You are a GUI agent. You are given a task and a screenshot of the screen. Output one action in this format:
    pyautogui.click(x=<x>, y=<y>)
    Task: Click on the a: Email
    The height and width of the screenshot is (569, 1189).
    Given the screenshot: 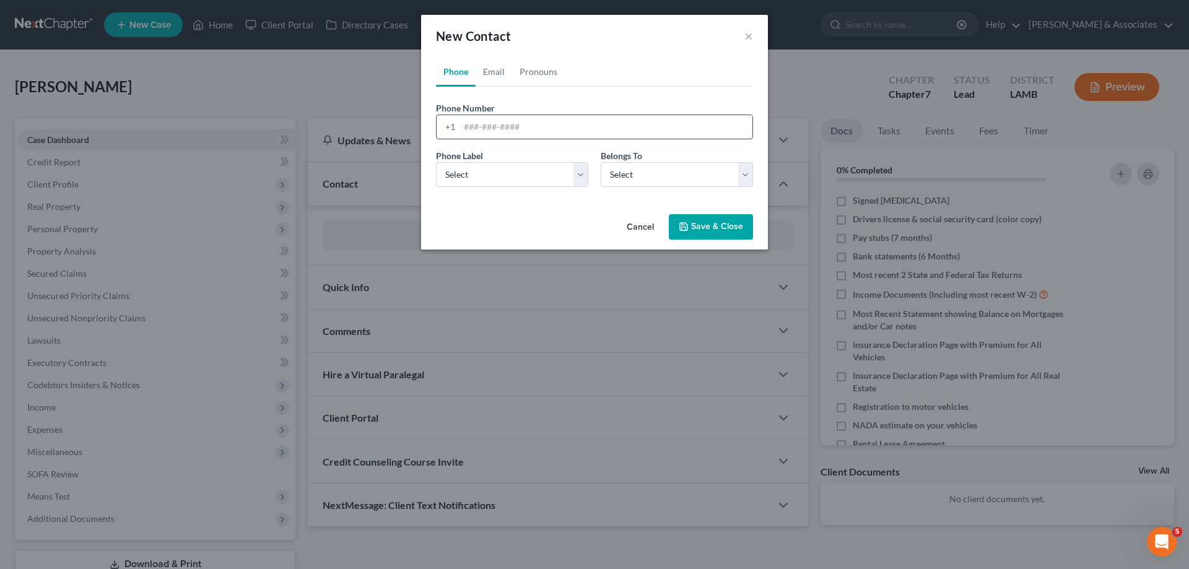 What is the action you would take?
    pyautogui.click(x=494, y=72)
    